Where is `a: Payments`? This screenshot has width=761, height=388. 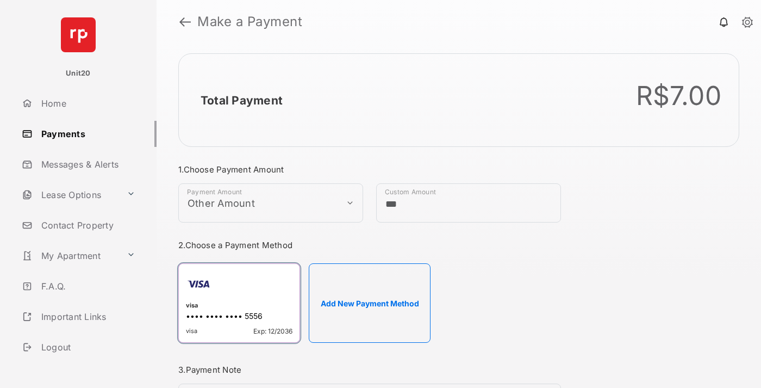 a: Payments is located at coordinates (87, 134).